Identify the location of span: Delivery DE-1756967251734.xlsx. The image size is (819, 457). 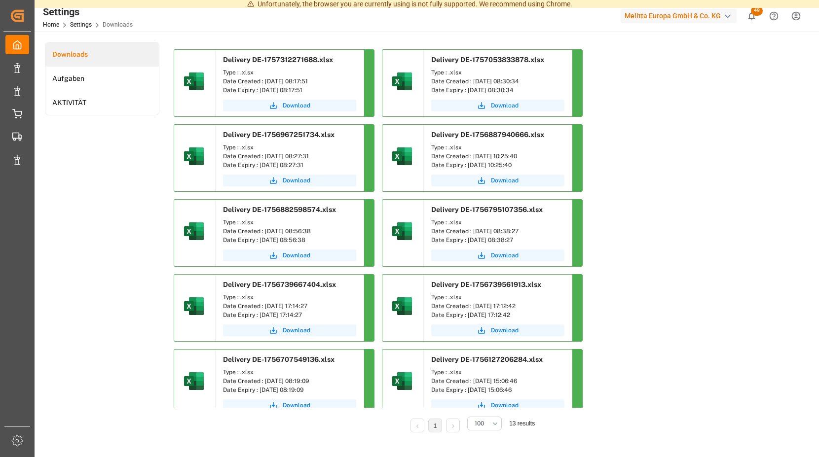
(279, 135).